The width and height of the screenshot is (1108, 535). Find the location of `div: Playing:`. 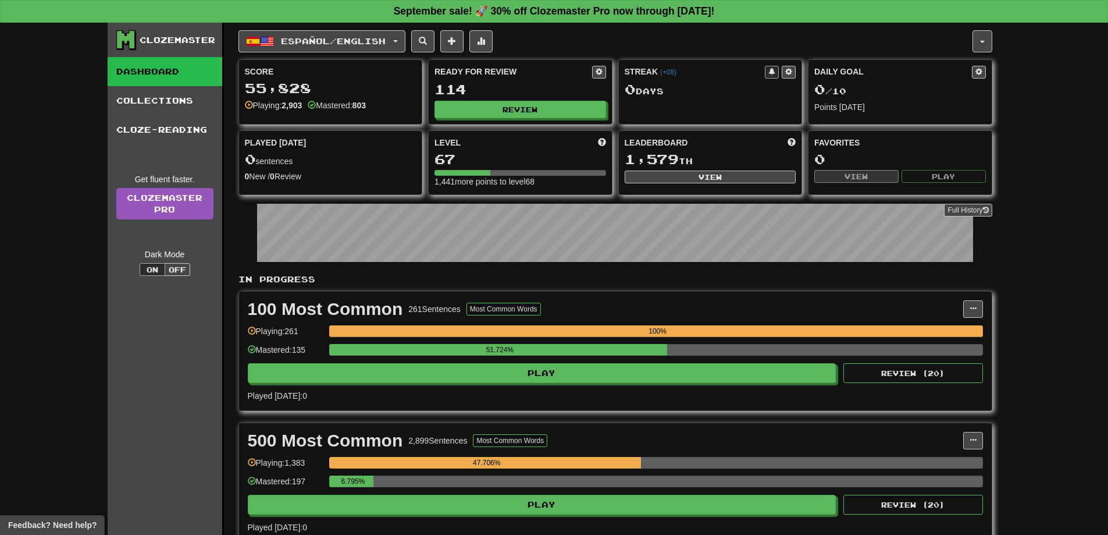

div: Playing: is located at coordinates (273, 105).